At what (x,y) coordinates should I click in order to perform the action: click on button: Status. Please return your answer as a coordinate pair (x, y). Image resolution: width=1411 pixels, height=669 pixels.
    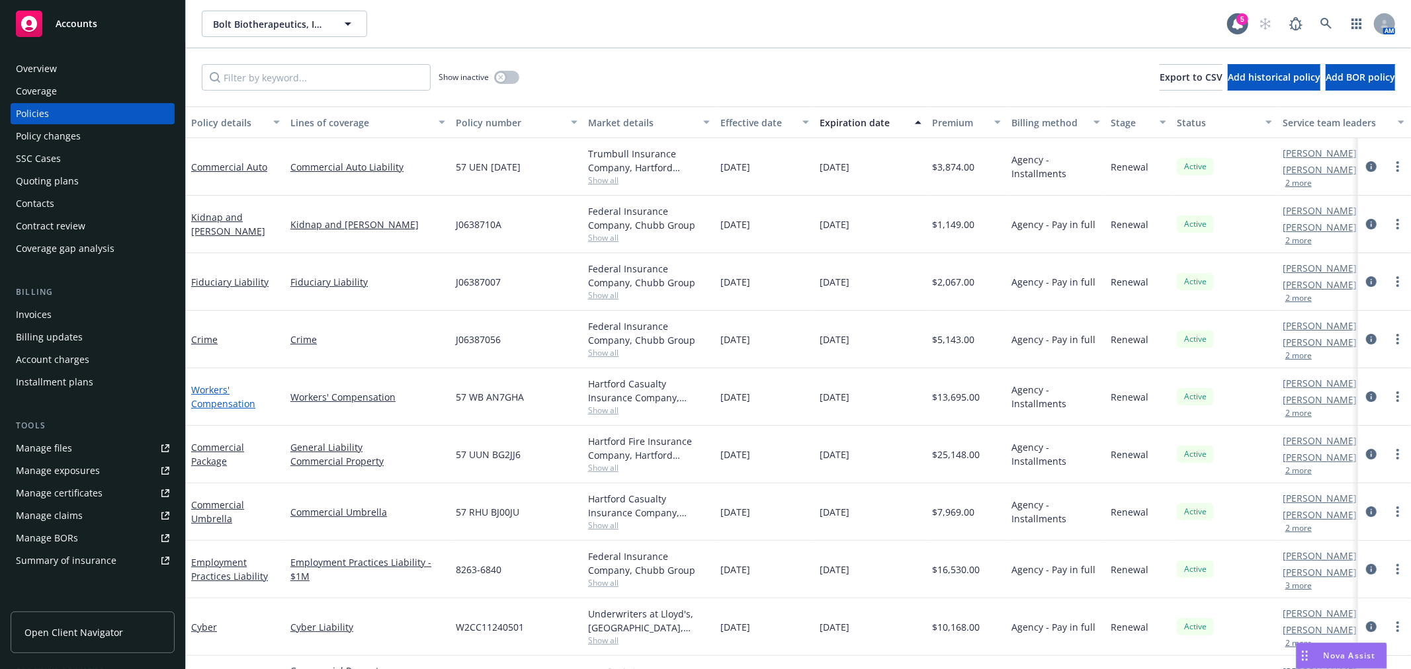
    Looking at the image, I should click on (1224, 122).